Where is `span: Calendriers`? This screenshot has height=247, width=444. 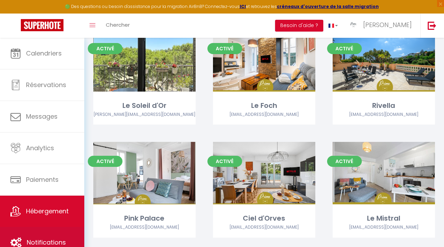 span: Calendriers is located at coordinates (44, 53).